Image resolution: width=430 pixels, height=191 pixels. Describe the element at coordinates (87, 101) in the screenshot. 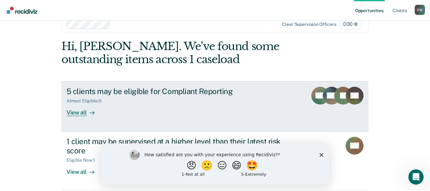

I see `div: Almost Eligible : 5` at that location.